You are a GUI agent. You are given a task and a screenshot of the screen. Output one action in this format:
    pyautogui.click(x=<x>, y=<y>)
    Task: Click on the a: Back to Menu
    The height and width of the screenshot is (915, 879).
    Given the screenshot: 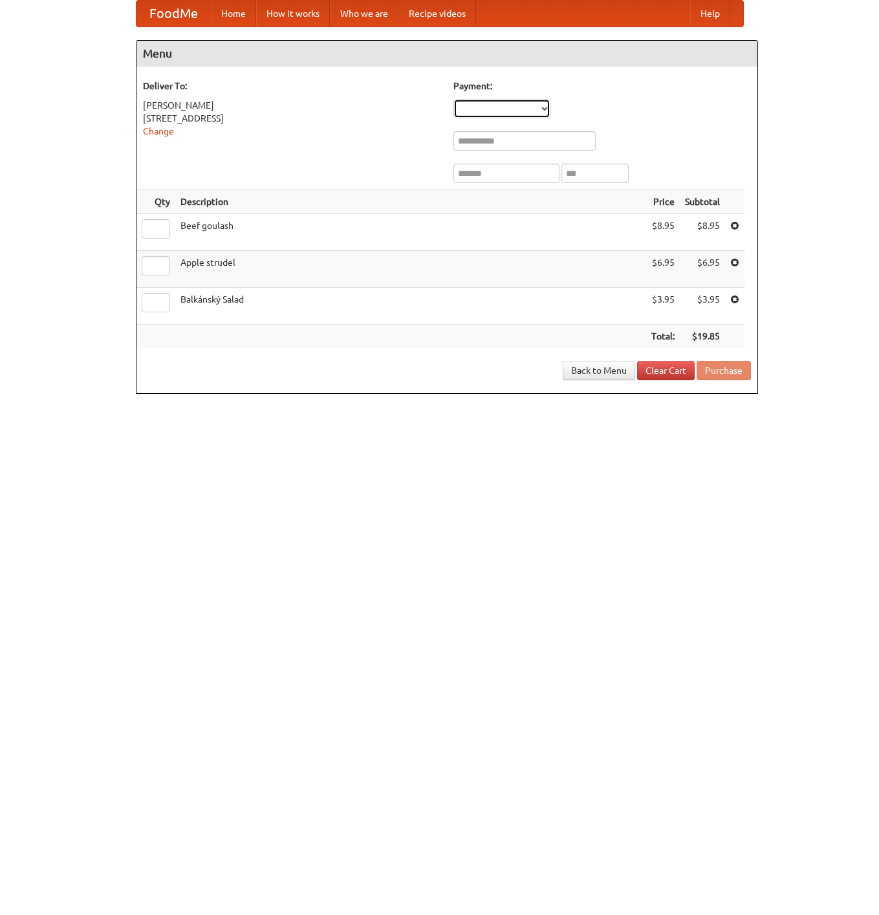 What is the action you would take?
    pyautogui.click(x=599, y=371)
    